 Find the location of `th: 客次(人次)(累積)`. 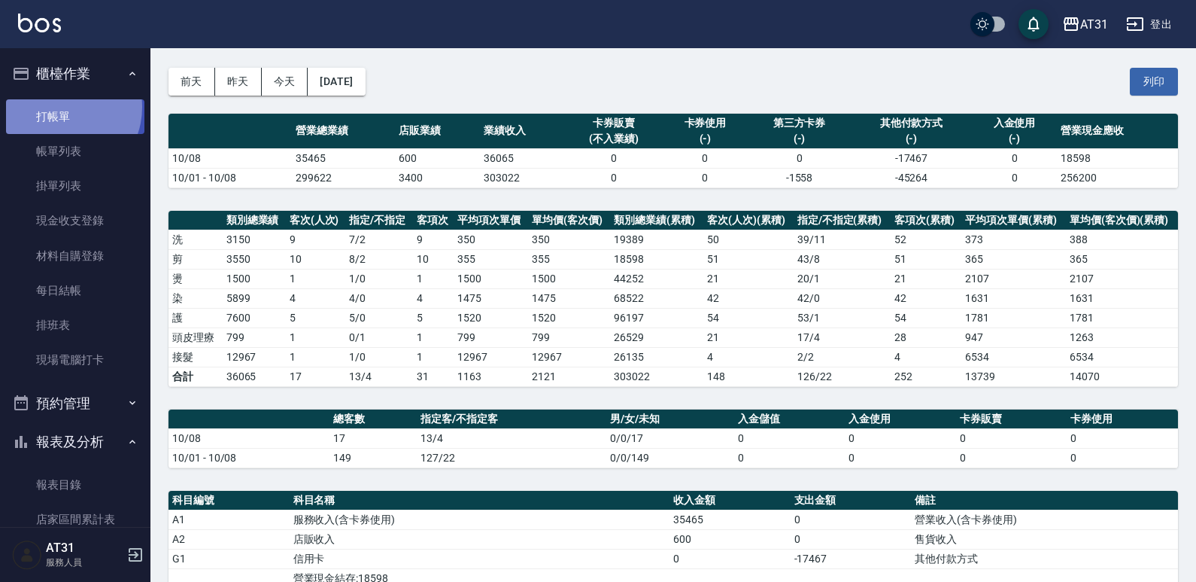

th: 客次(人次)(累積) is located at coordinates (749, 220).